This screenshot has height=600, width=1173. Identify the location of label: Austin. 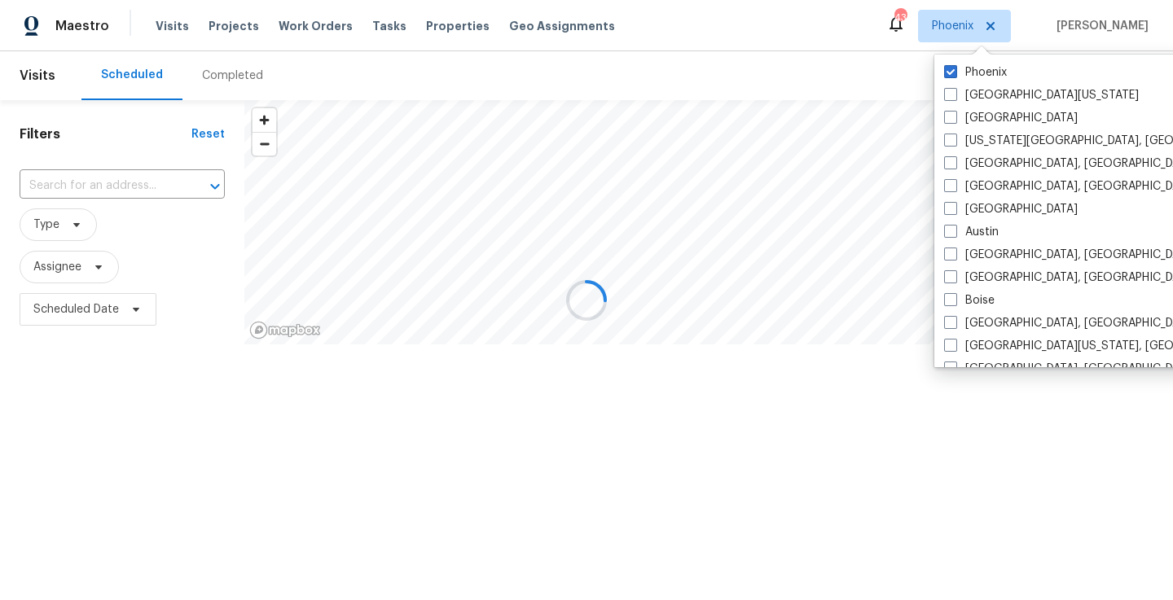
(971, 232).